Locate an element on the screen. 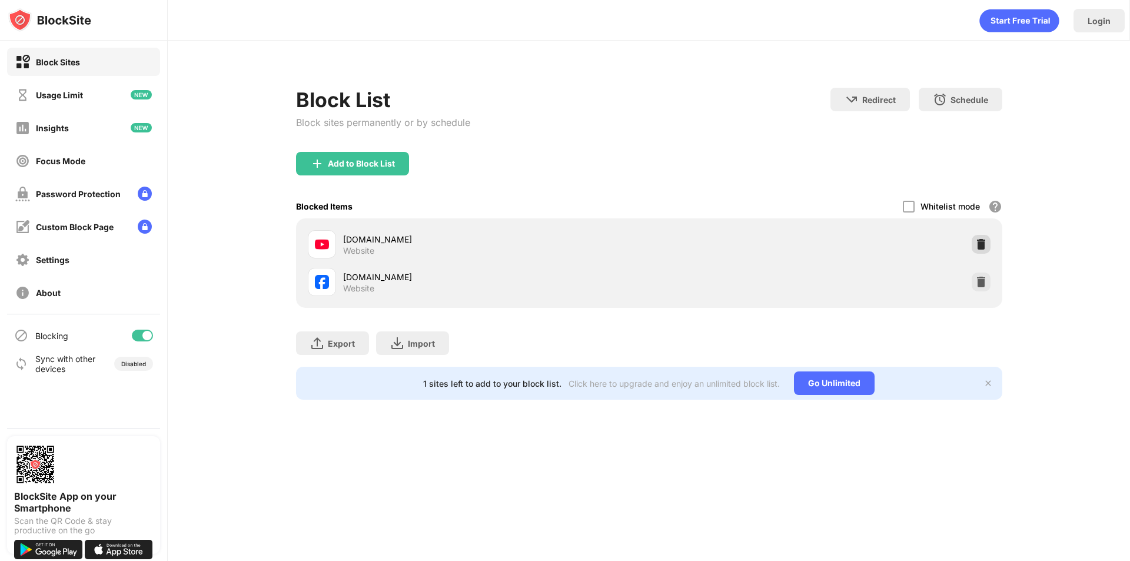  img: get-it-on-google-play.svg is located at coordinates (48, 549).